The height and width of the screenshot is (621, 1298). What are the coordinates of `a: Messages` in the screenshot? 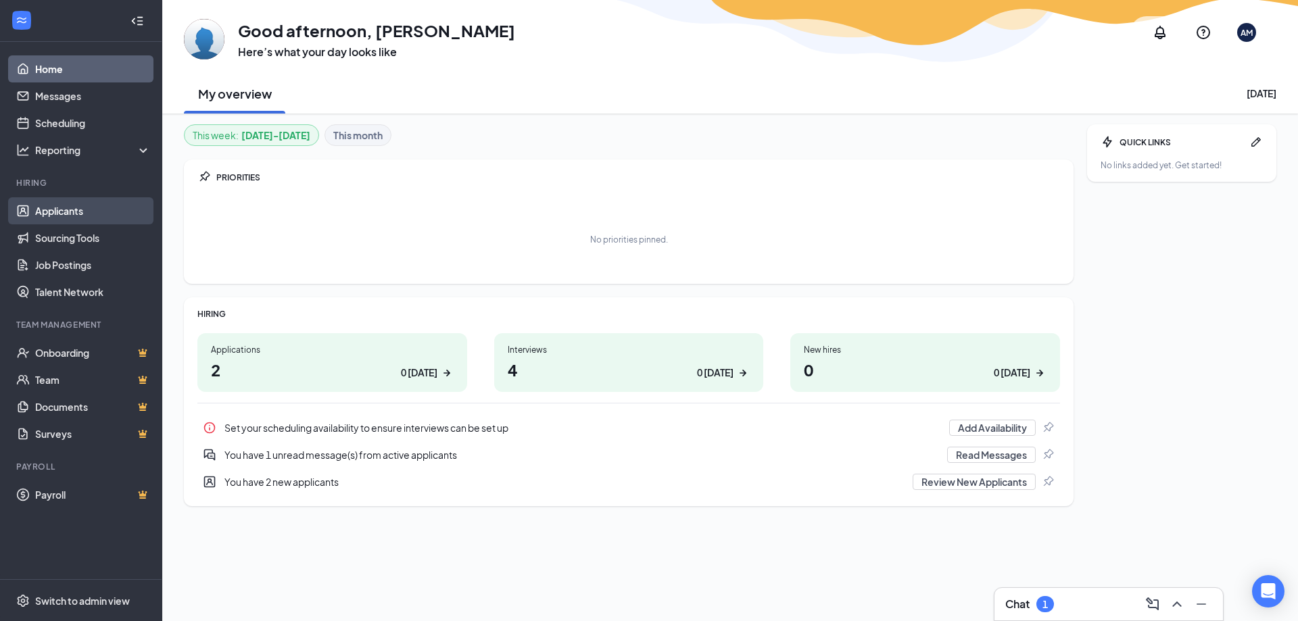 It's located at (93, 96).